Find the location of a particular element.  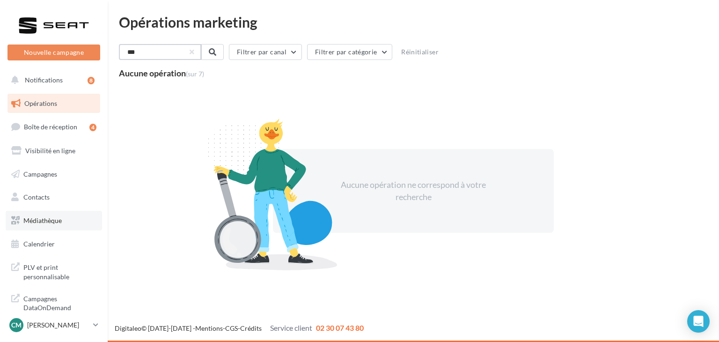

div: 4 is located at coordinates (93, 127).